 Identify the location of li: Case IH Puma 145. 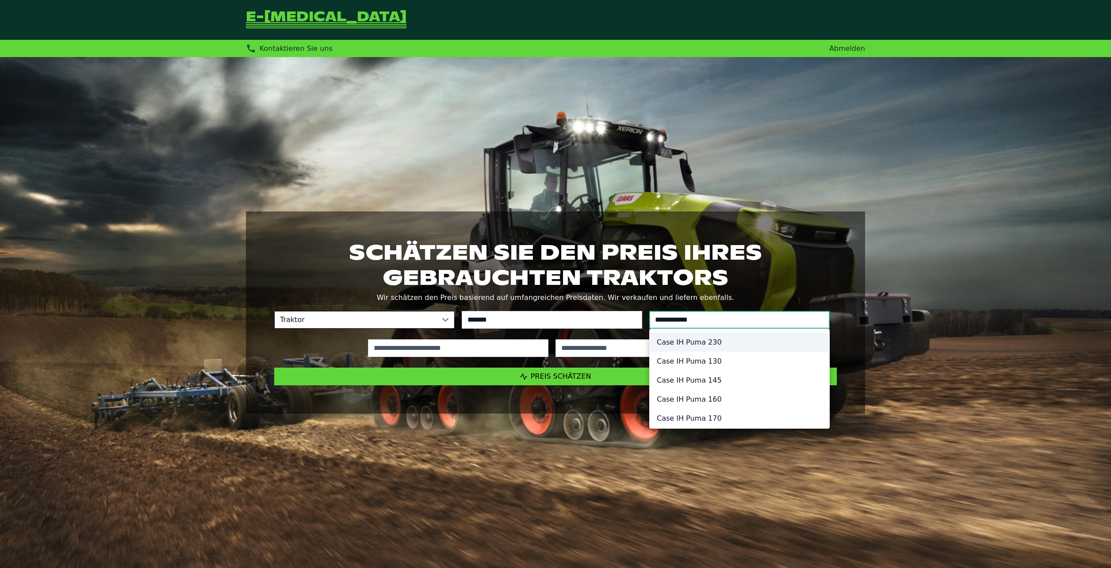
(740, 380).